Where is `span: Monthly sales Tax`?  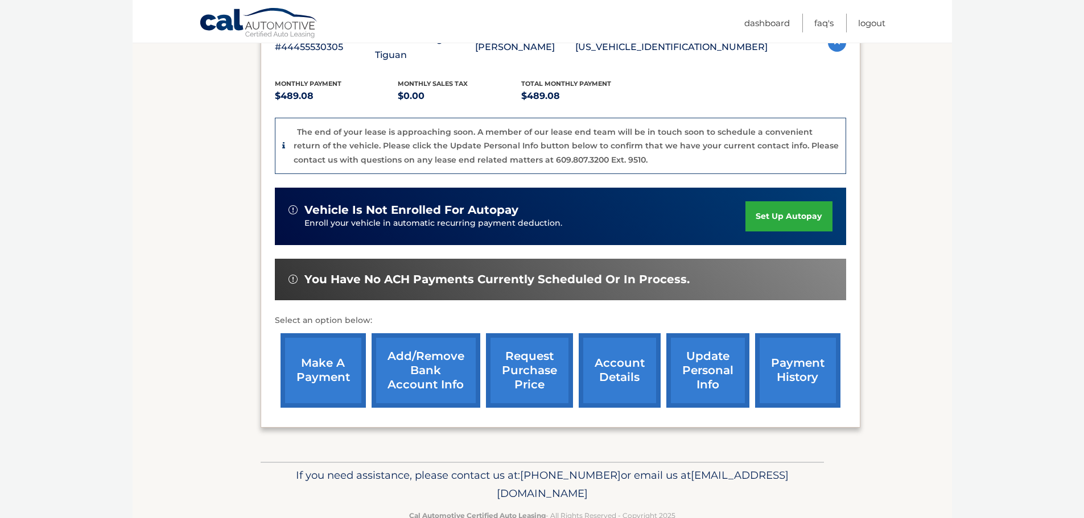
span: Monthly sales Tax is located at coordinates (432, 84).